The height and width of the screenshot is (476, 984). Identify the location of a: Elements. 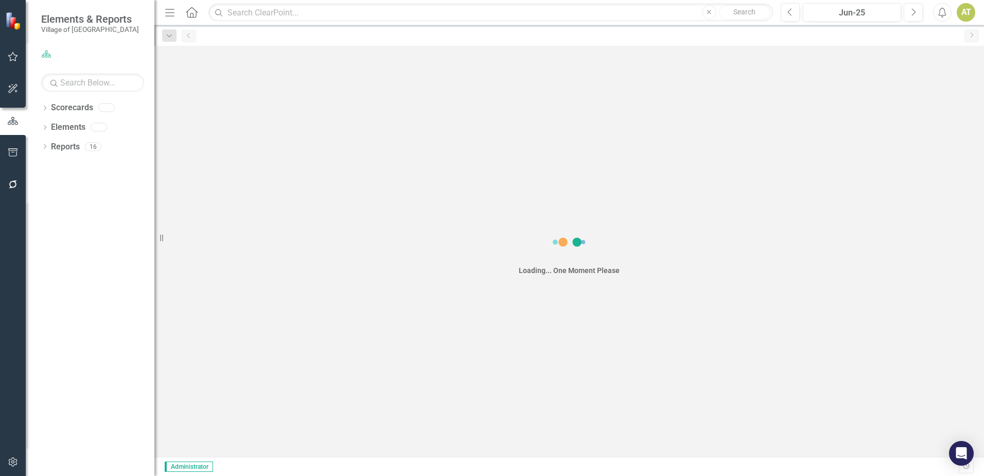
(68, 127).